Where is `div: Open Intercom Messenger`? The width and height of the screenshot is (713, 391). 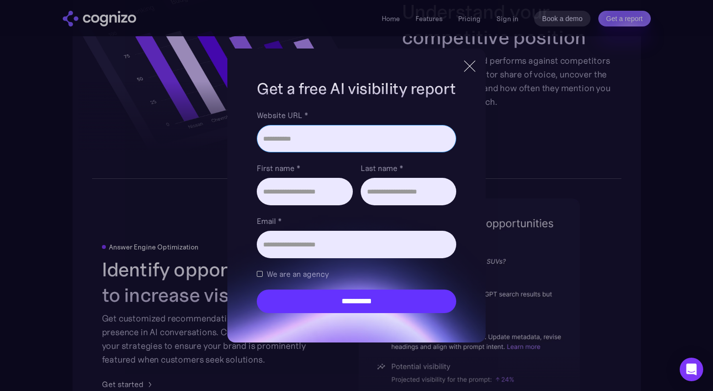
div: Open Intercom Messenger is located at coordinates (691, 370).